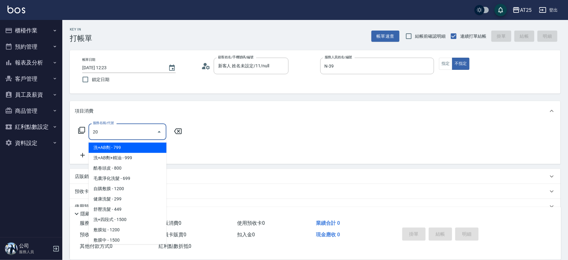 Image resolution: width=568 pixels, height=260 pixels. I want to click on p: 服務人員, so click(35, 252).